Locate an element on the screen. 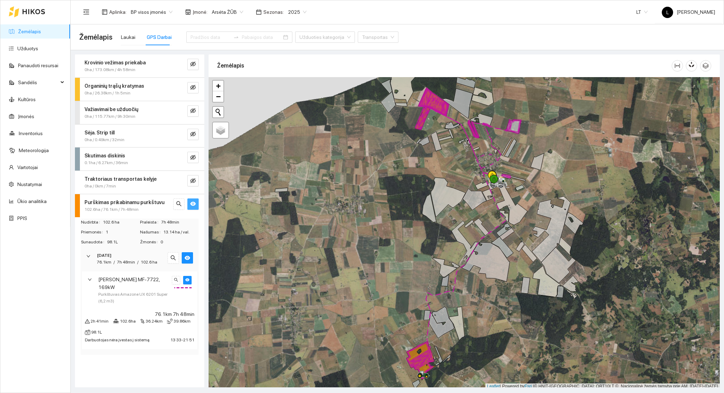  span: swap-right is located at coordinates (236, 37).